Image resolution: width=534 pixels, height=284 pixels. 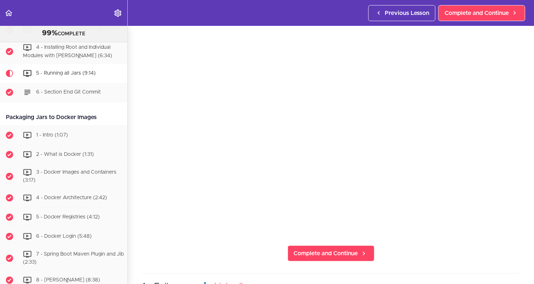 I want to click on span: 2 - What is Docker (1:31), so click(x=65, y=155).